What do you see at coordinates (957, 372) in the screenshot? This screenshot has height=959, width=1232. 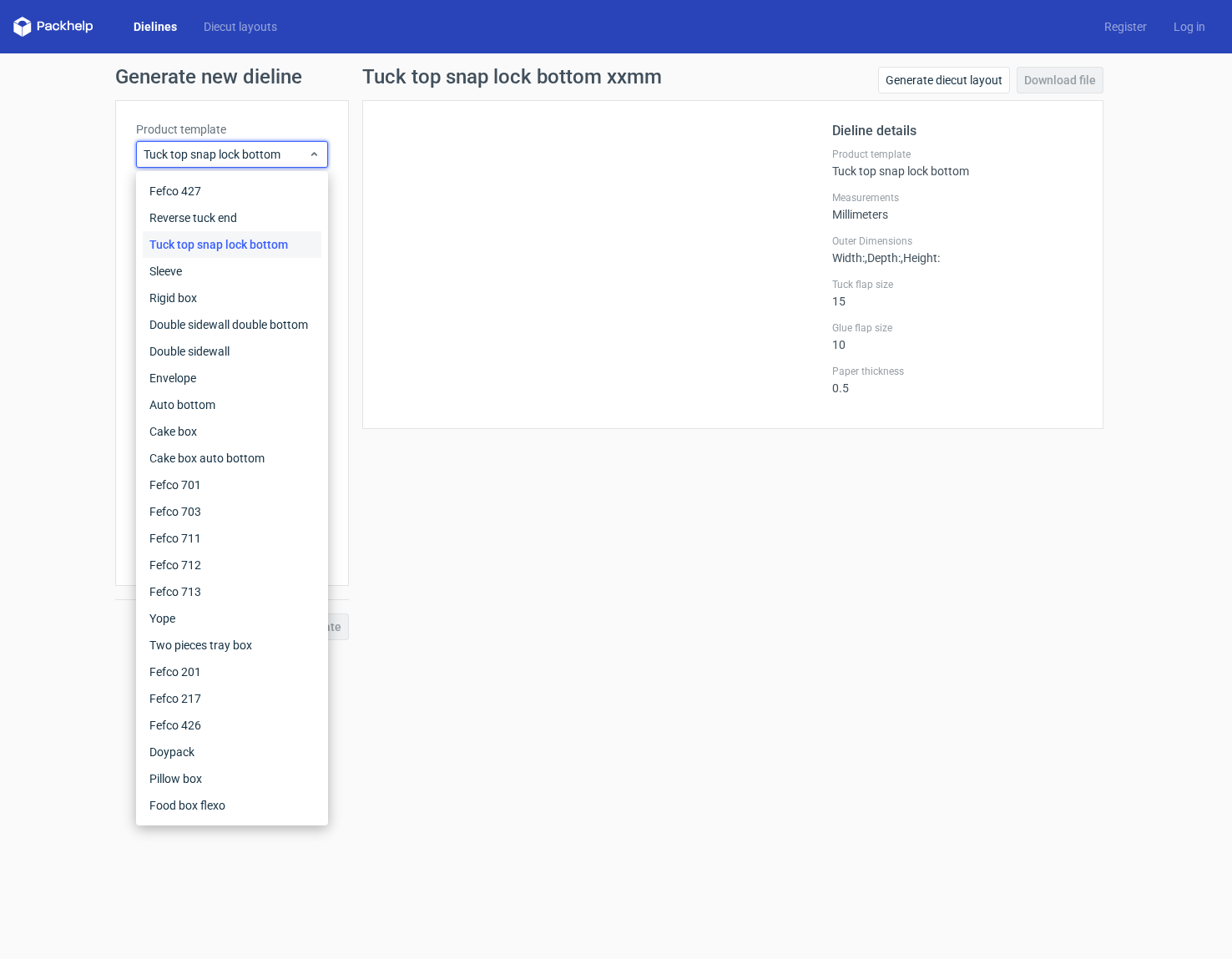 I see `label: Paper thickness` at bounding box center [957, 372].